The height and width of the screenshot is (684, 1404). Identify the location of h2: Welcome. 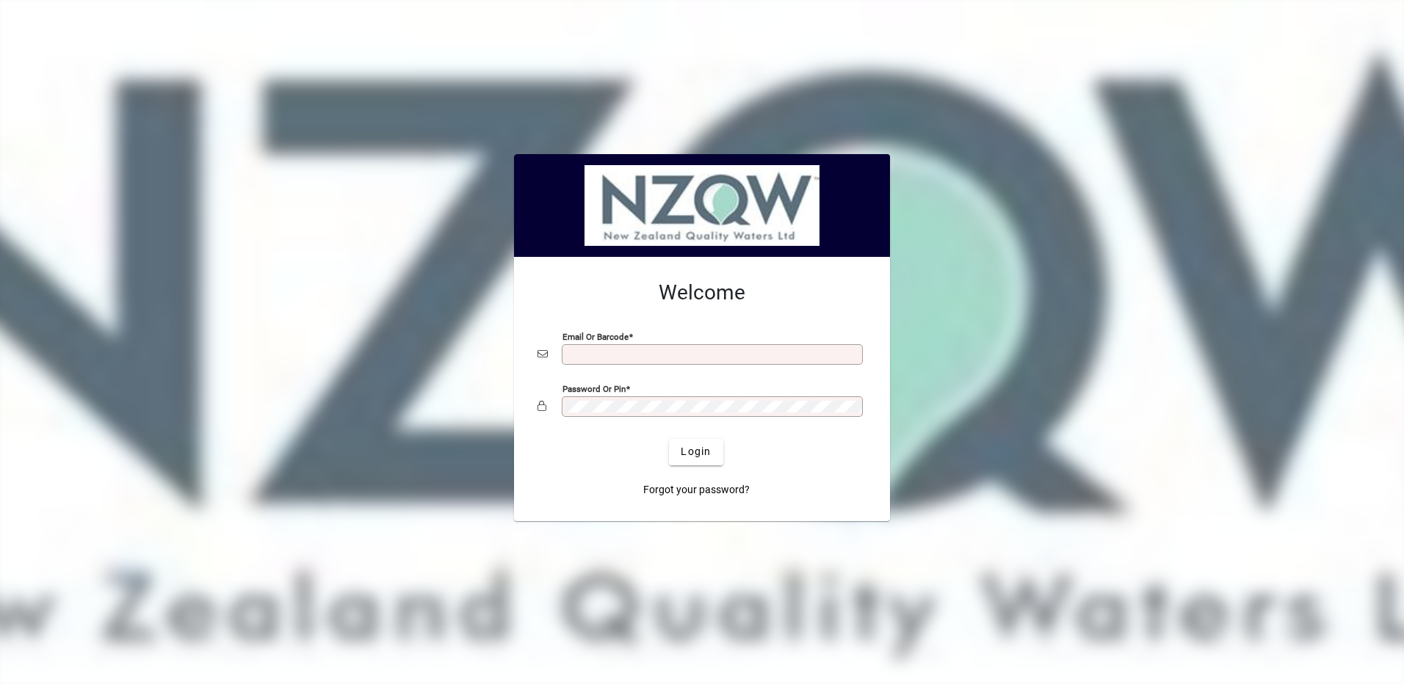
(702, 293).